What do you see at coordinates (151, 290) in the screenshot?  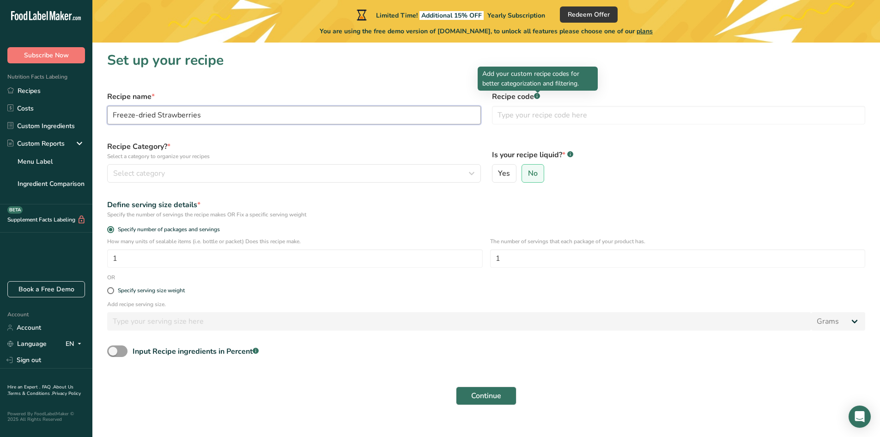 I see `div: Specify serving size weight` at bounding box center [151, 290].